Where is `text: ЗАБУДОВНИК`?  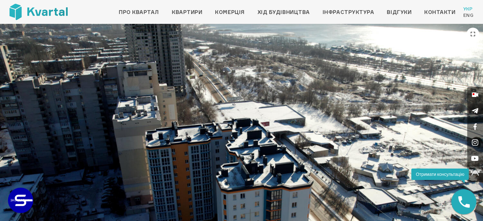 text: ЗАБУДОВНИК is located at coordinates (21, 200).